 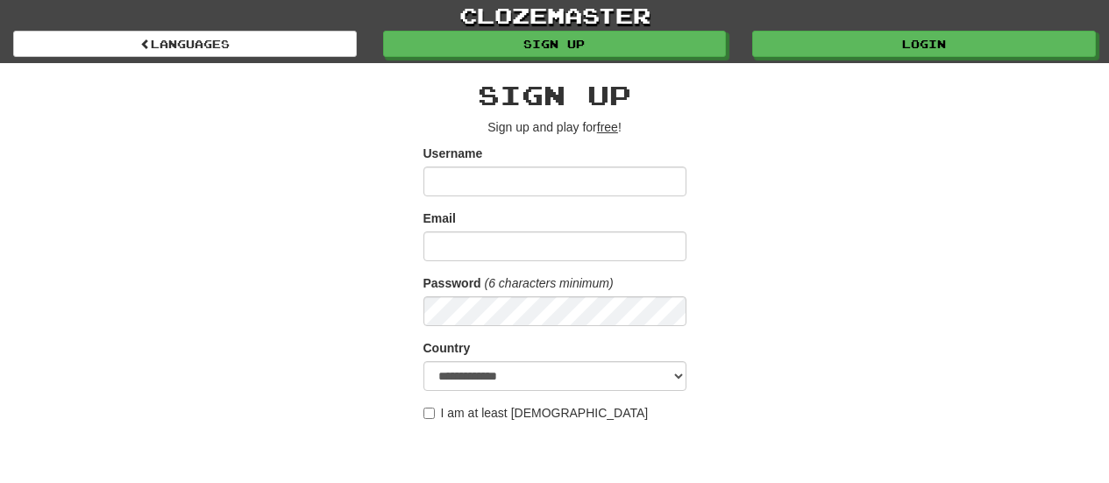 I want to click on label: Country, so click(x=447, y=348).